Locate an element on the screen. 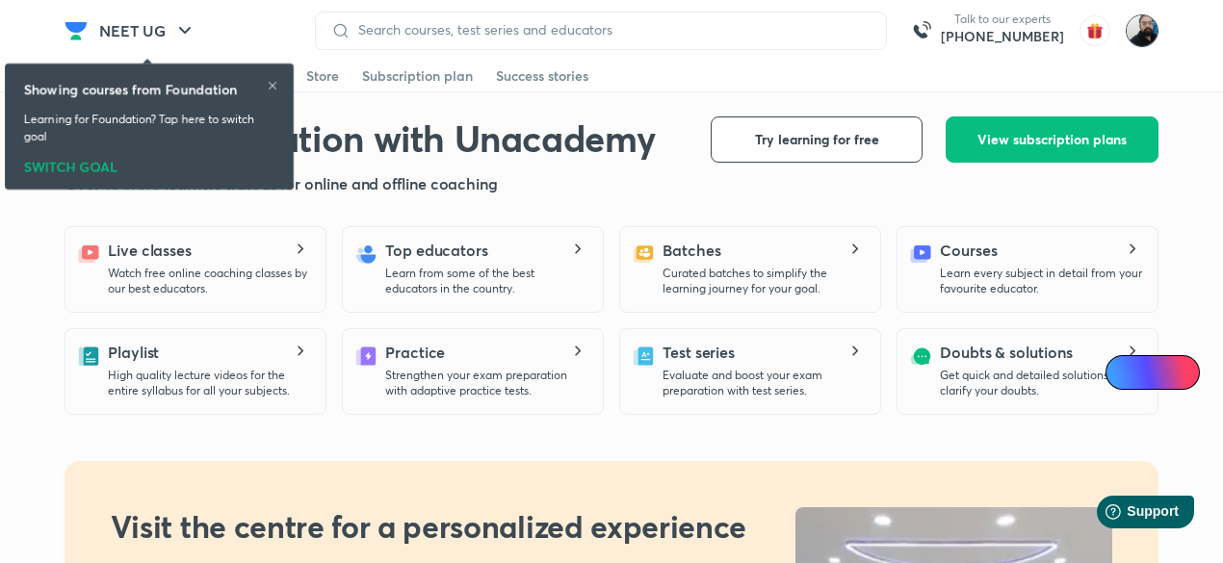 This screenshot has width=1223, height=563. button: Try learning for free is located at coordinates (817, 140).